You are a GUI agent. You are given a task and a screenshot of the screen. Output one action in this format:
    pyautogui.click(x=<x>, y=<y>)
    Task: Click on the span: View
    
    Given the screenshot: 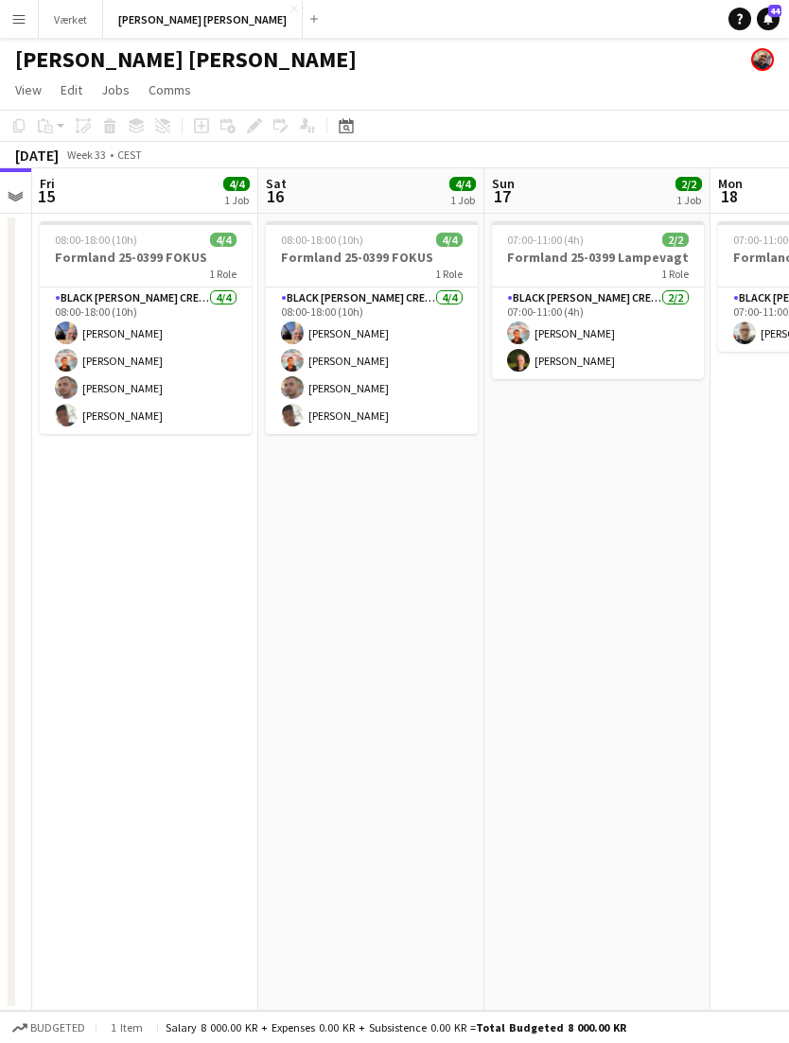 What is the action you would take?
    pyautogui.click(x=28, y=90)
    